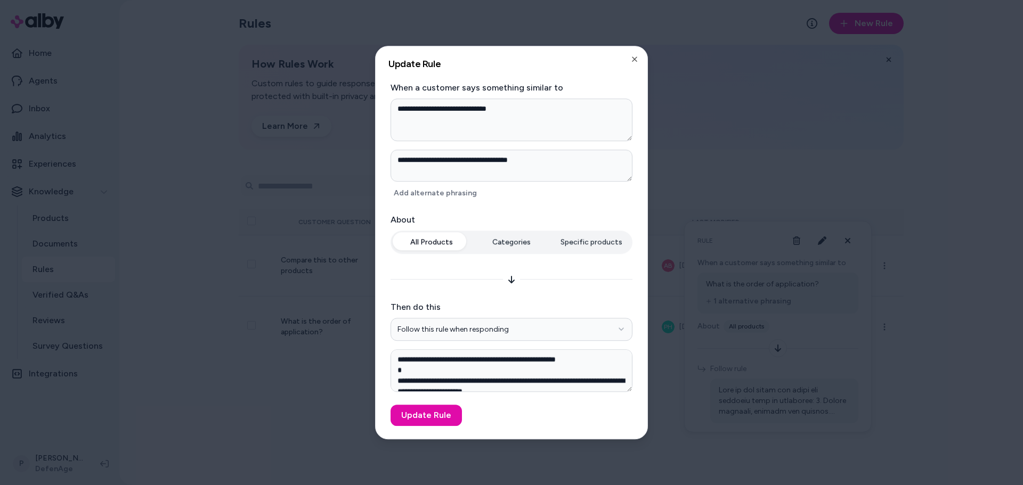 The image size is (1023, 485). What do you see at coordinates (435, 193) in the screenshot?
I see `button: Add alternate phrasing` at bounding box center [435, 193].